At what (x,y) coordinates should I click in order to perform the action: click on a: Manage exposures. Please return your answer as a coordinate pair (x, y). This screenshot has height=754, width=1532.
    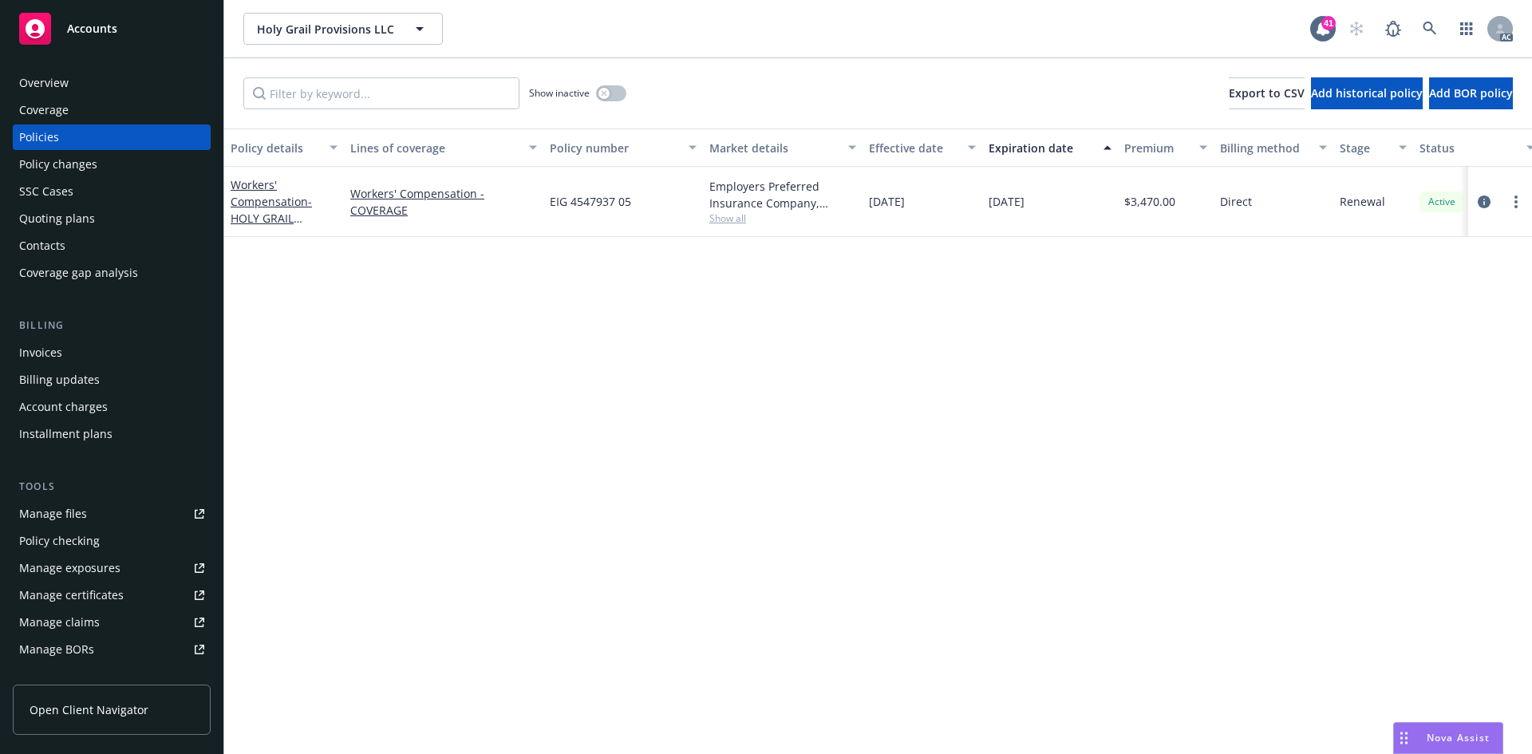
    Looking at the image, I should click on (112, 568).